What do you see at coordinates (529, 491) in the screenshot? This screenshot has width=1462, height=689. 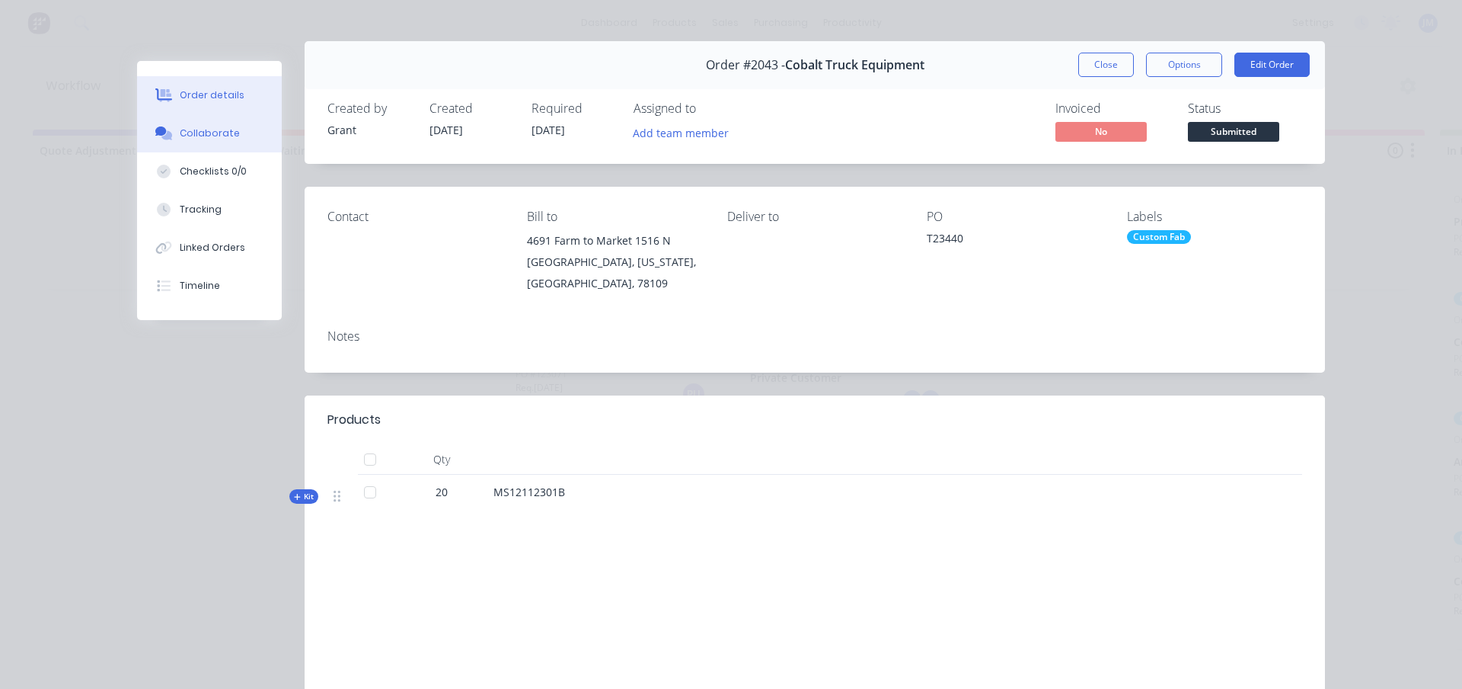 I see `span: MS12112301B` at bounding box center [529, 491].